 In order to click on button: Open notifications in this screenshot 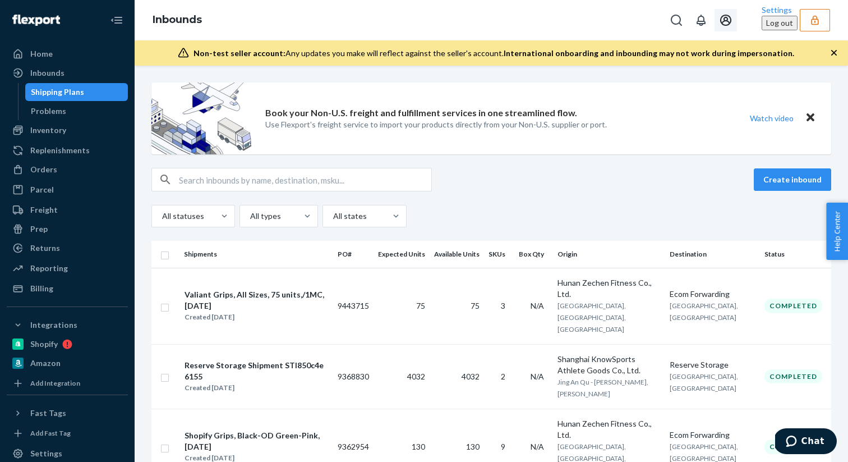, I will do `click(701, 20)`.